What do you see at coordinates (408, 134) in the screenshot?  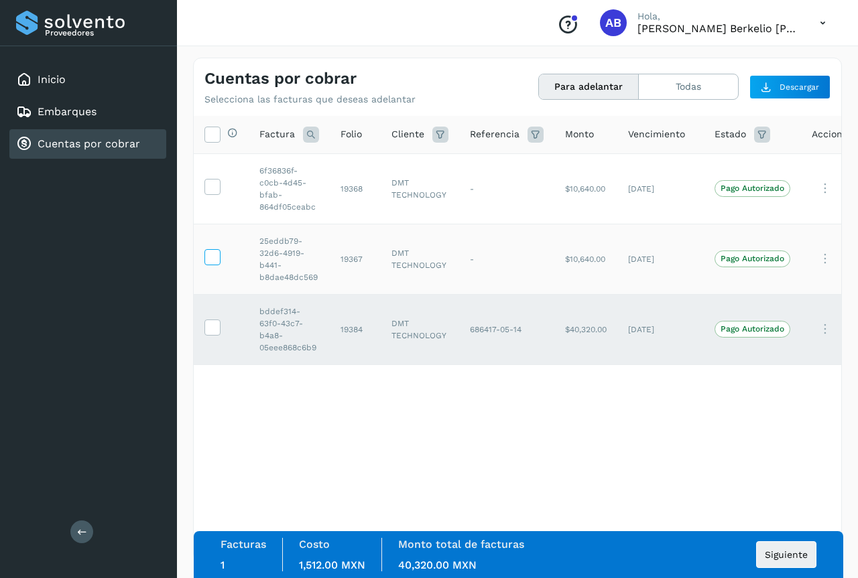 I see `span: Cliente` at bounding box center [408, 134].